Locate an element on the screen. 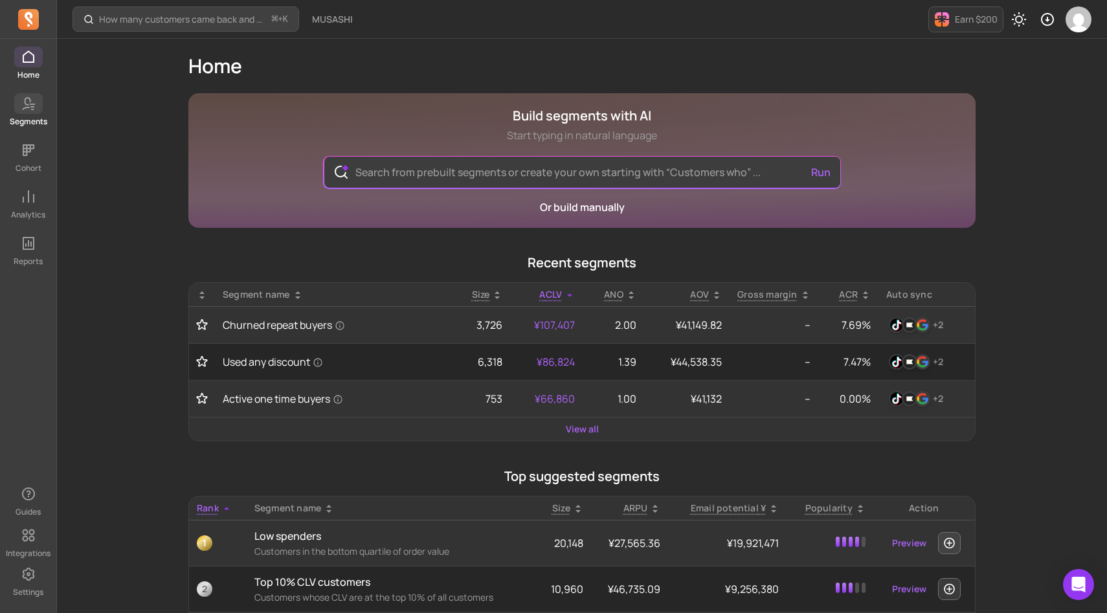 Image resolution: width=1107 pixels, height=613 pixels. p: ¥107,407 is located at coordinates (546, 325).